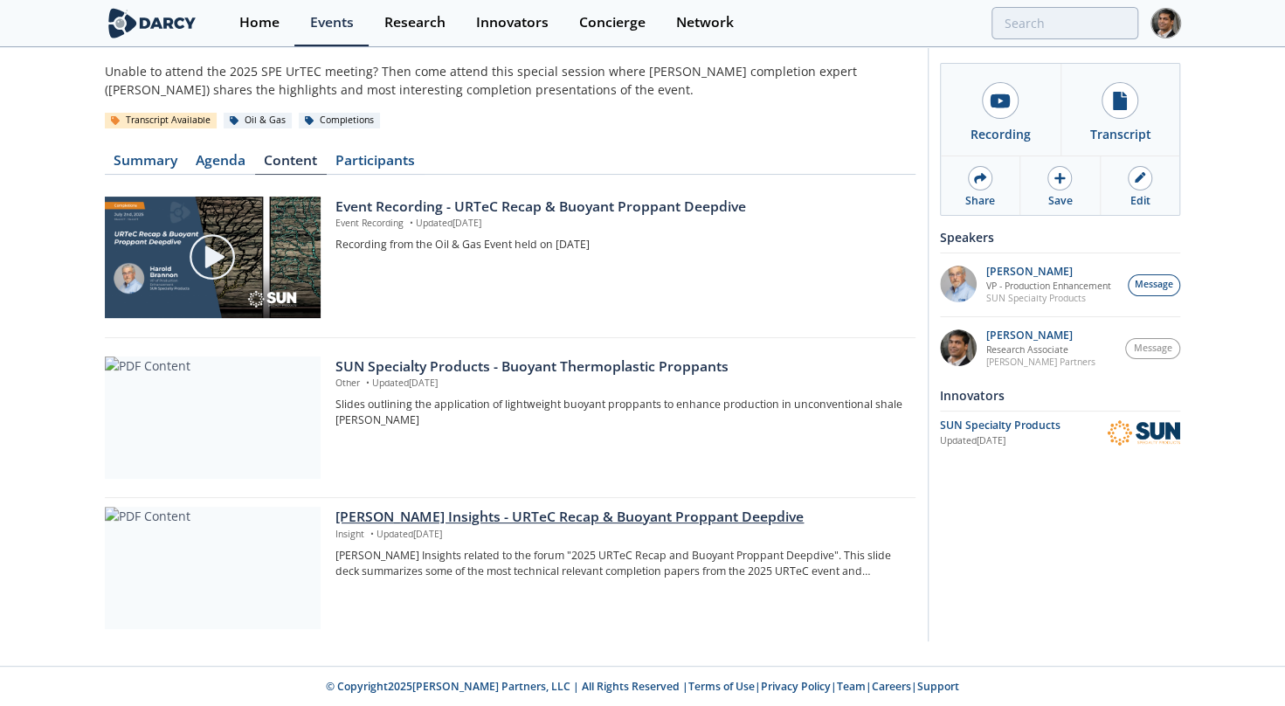 The height and width of the screenshot is (706, 1285). Describe the element at coordinates (146, 164) in the screenshot. I see `a: Summary` at that location.